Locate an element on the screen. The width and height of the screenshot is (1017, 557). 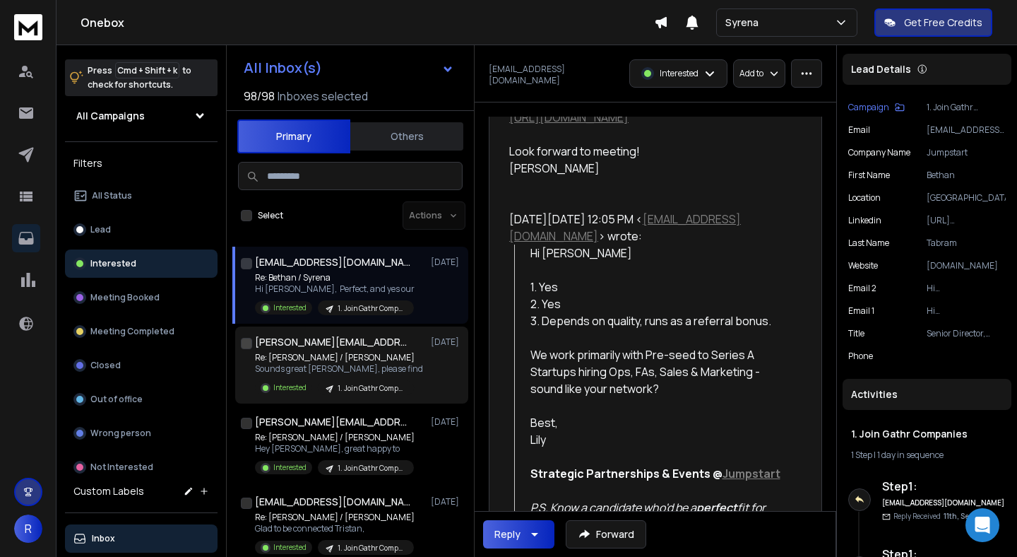
button: All Status is located at coordinates (141, 196).